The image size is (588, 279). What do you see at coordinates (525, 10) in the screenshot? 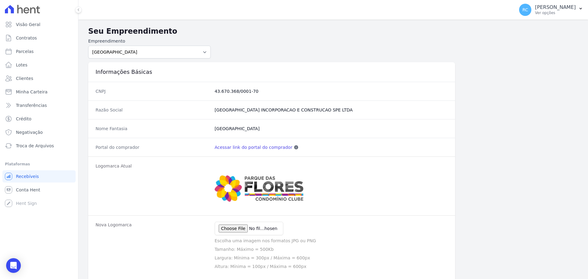
I see `span: RC` at bounding box center [525, 10].